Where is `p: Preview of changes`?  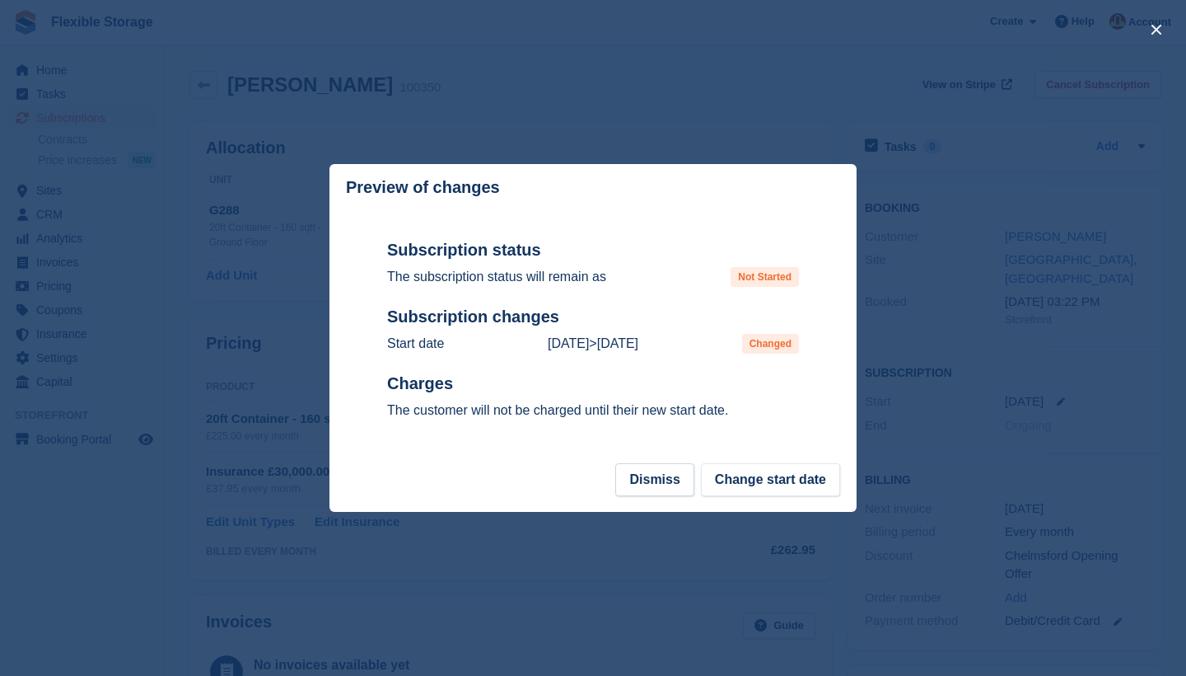
p: Preview of changes is located at coordinates (423, 187).